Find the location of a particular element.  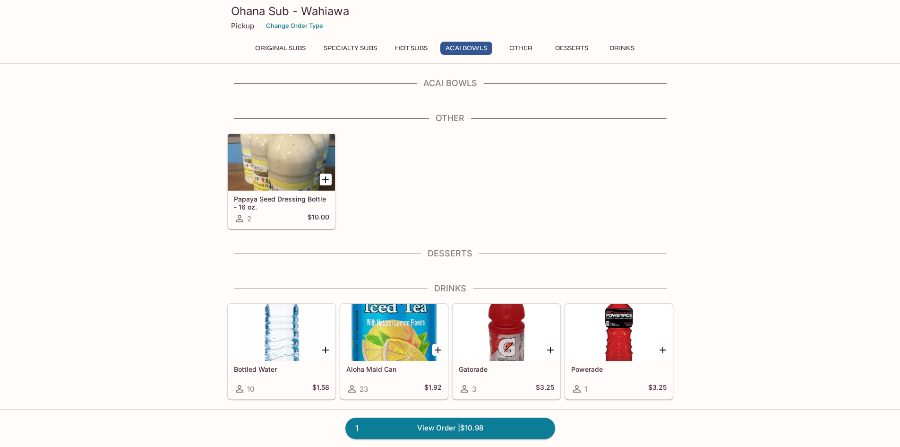

h5: $10.00 is located at coordinates (319, 218).